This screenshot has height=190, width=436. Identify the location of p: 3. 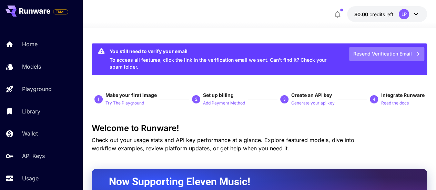
(285, 99).